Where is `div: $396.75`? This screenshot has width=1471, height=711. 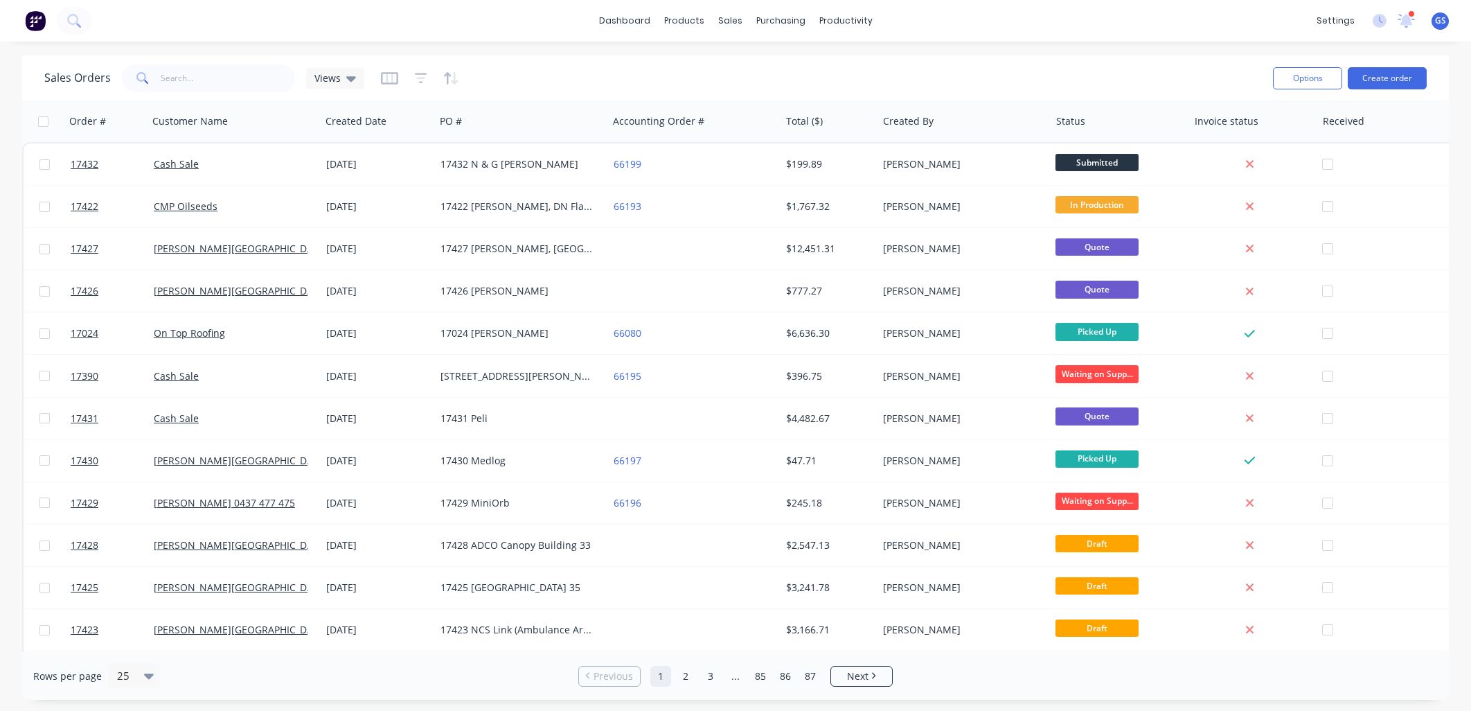 div: $396.75 is located at coordinates (827, 376).